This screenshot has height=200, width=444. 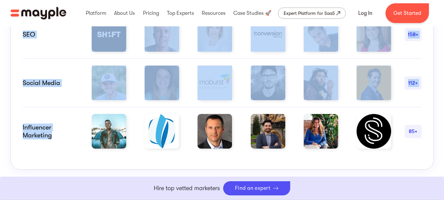 What do you see at coordinates (413, 83) in the screenshot?
I see `div: 112+` at bounding box center [413, 83].